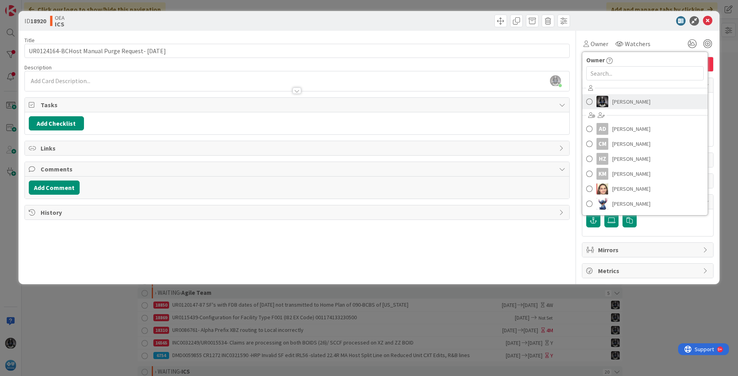 Image resolution: width=738 pixels, height=376 pixels. I want to click on span: Comments, so click(298, 169).